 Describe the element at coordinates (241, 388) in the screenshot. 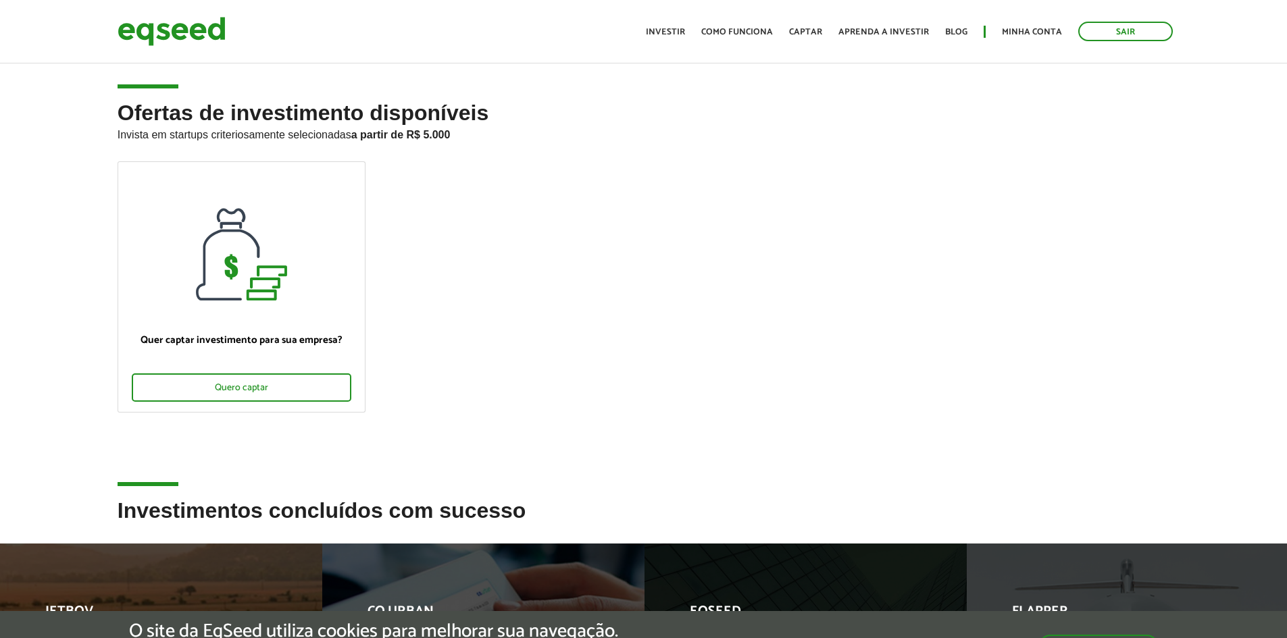

I see `div: Quero captar` at that location.